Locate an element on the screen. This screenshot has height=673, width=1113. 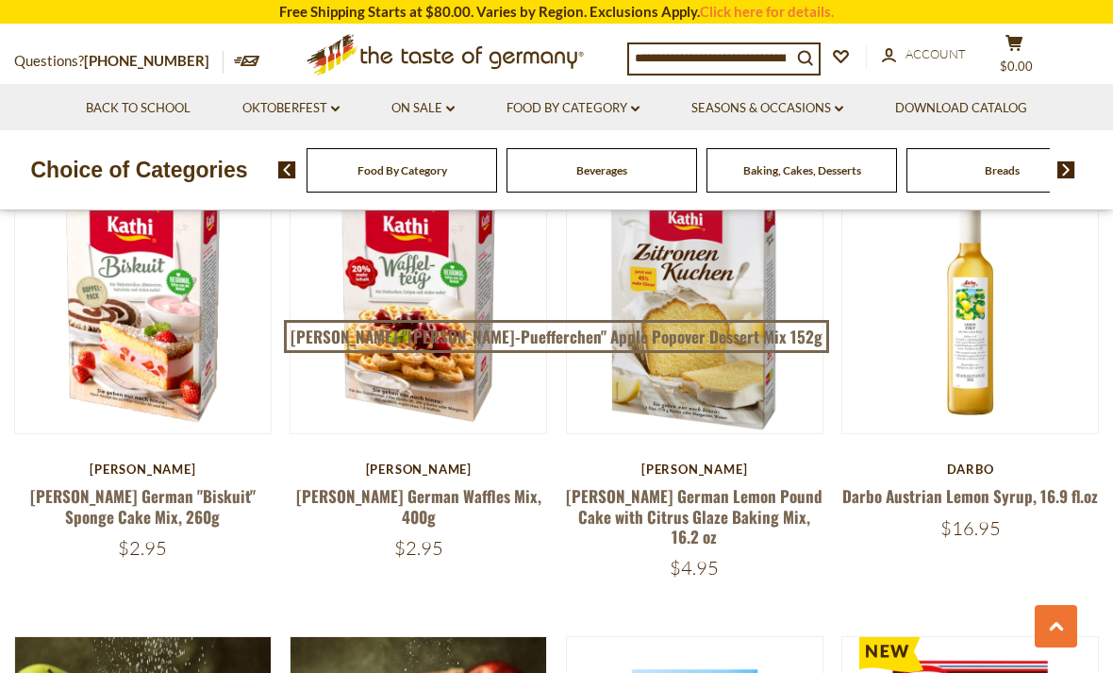
a: On Sale is located at coordinates (423, 108).